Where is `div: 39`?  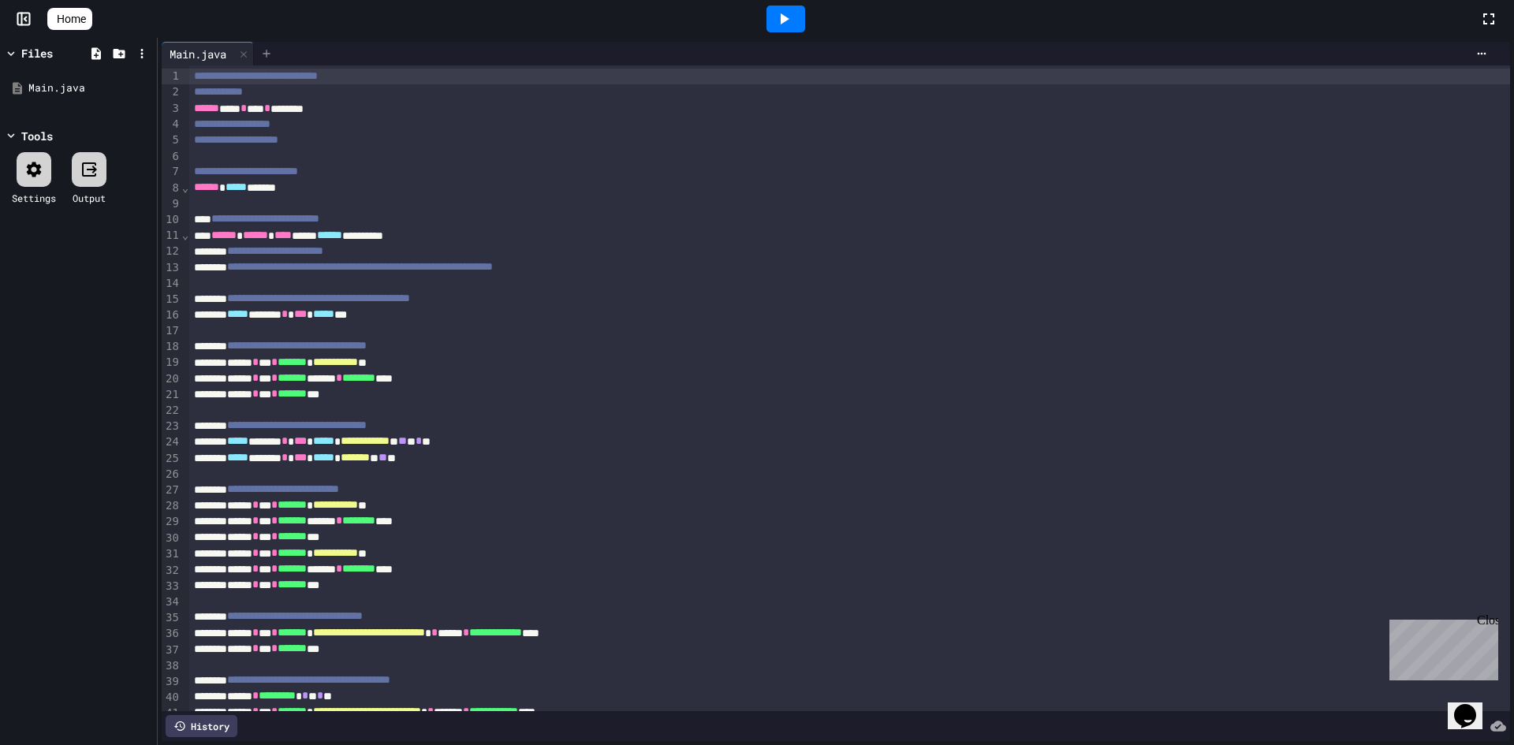 div: 39 is located at coordinates (171, 682).